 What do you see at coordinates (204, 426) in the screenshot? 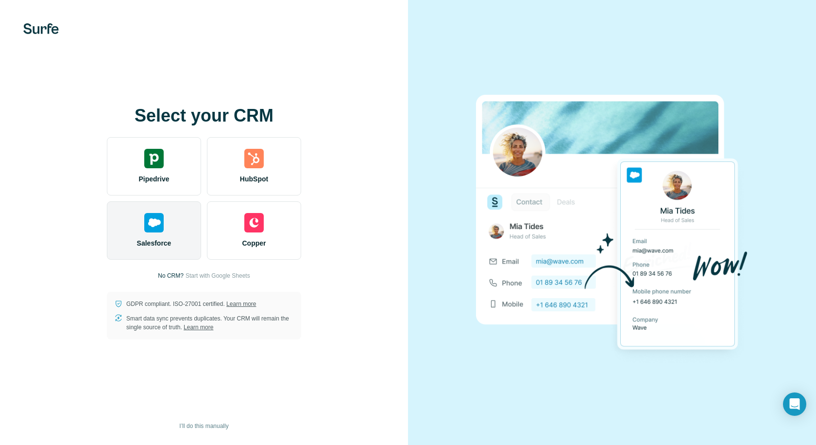
I see `button: I’ll do this manually` at bounding box center [204, 426].